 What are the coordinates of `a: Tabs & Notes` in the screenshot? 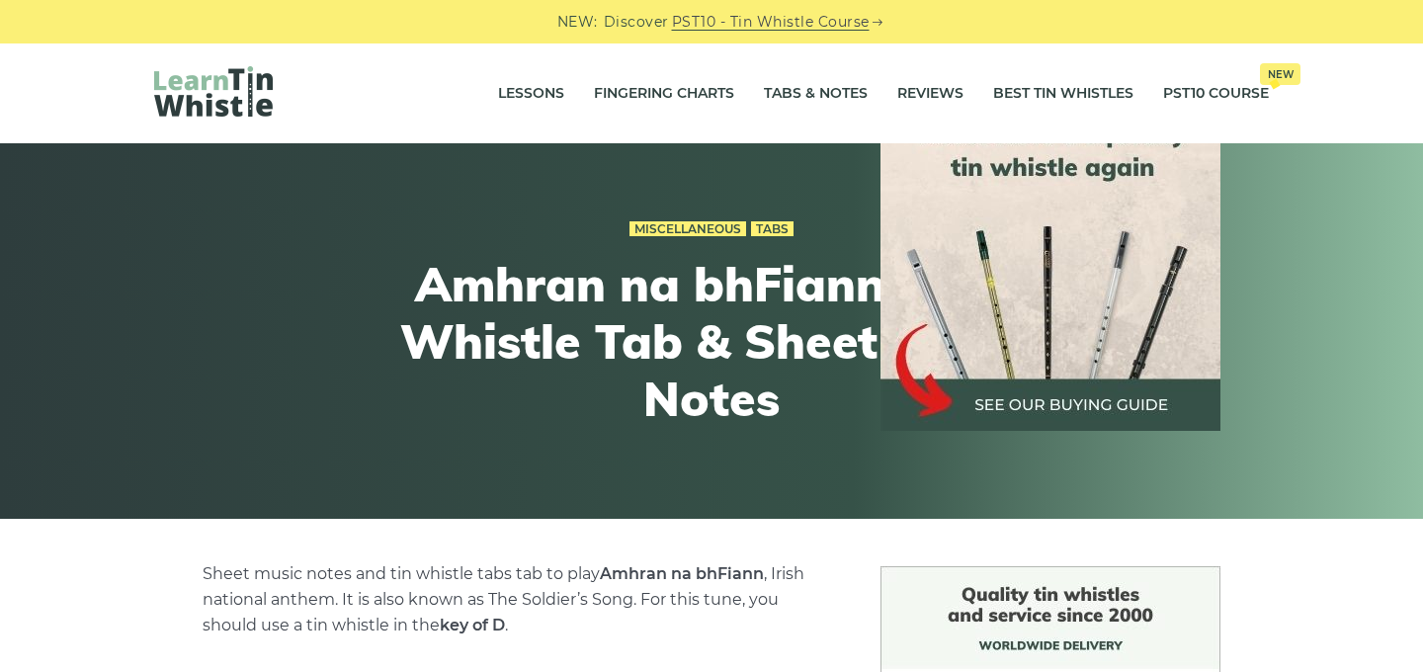 It's located at (816, 94).